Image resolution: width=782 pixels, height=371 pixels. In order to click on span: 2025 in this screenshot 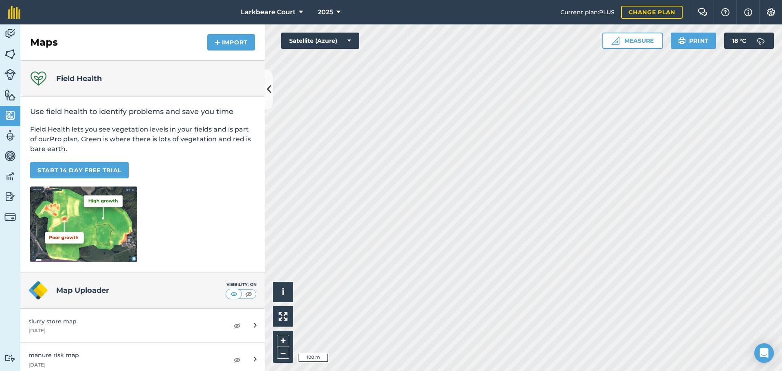, I will do `click(325, 12)`.